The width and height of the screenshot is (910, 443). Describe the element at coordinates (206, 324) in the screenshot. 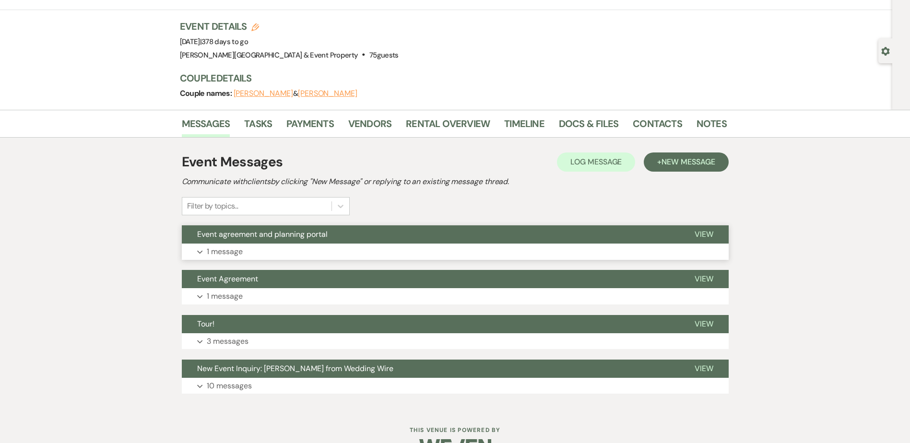

I see `span: Tour!` at that location.